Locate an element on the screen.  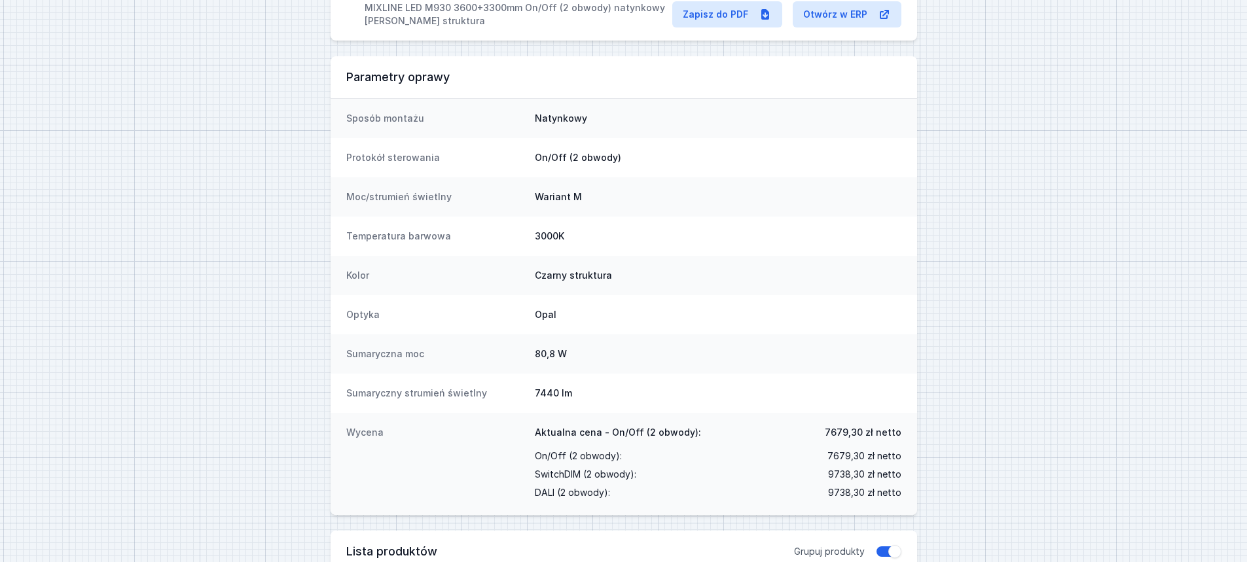
dd: Czarny struktura is located at coordinates (718, 276).